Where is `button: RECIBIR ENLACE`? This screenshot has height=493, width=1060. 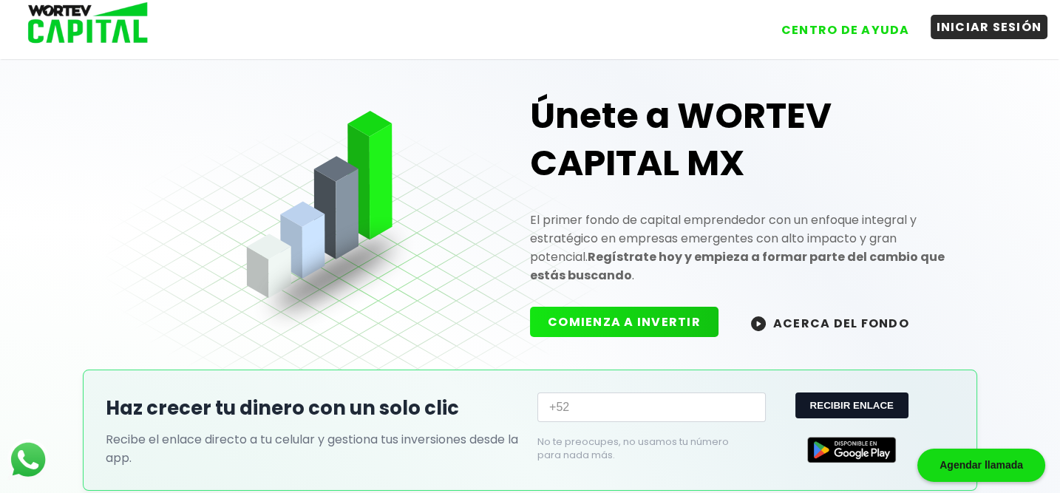 button: RECIBIR ENLACE is located at coordinates (852, 405).